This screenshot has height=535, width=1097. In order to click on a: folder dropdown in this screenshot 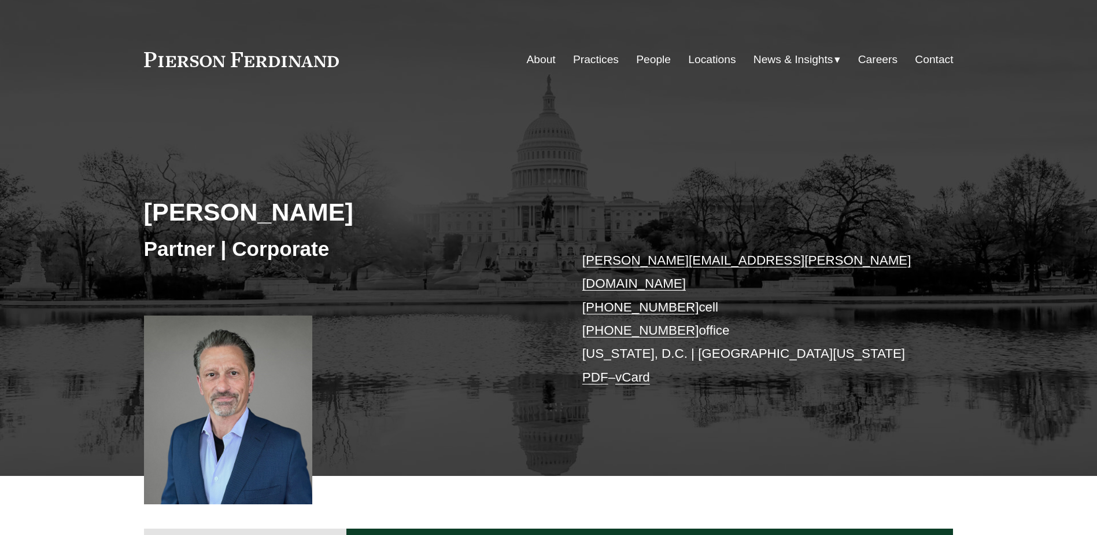, I will do `click(797, 60)`.